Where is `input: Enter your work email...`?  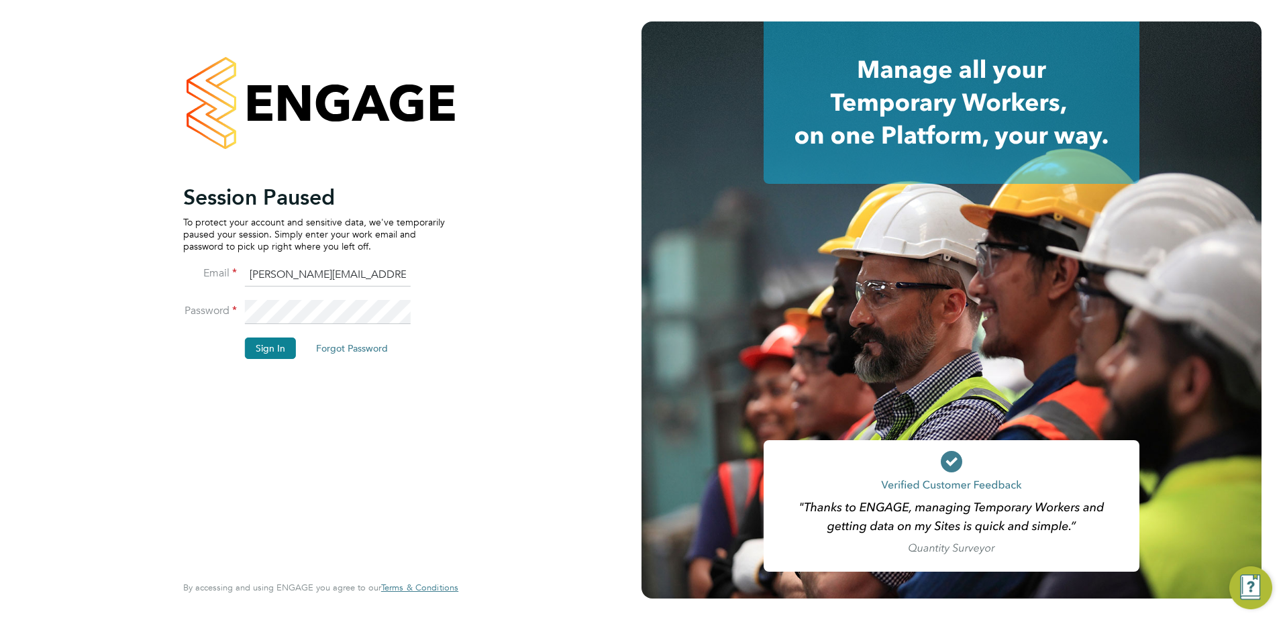 input: Enter your work email... is located at coordinates (328, 275).